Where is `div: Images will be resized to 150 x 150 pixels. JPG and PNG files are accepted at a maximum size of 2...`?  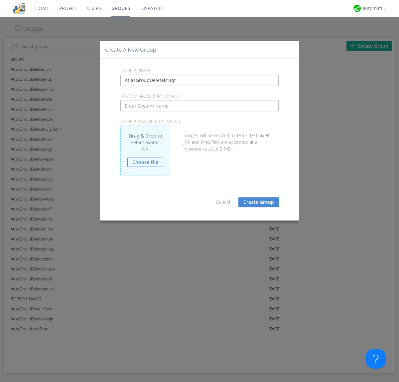
div: Images will be resized to 150 x 150 pixels. JPG and PNG files are accepted at a maximum size of 2... is located at coordinates (200, 139).